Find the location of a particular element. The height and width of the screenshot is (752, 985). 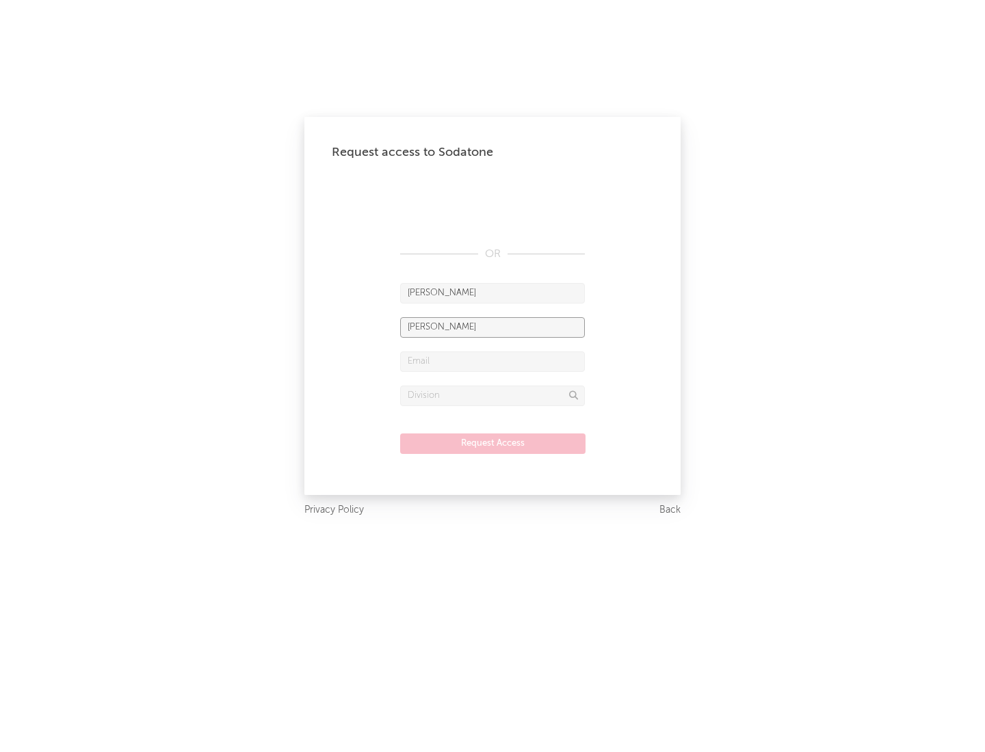

input: Last Name is located at coordinates (492, 328).